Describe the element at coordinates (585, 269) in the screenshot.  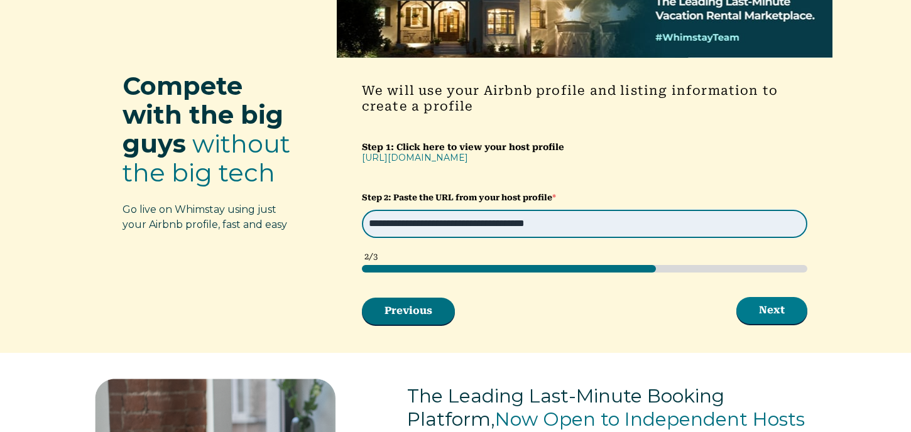
I see `div: page 2 of 3` at that location.